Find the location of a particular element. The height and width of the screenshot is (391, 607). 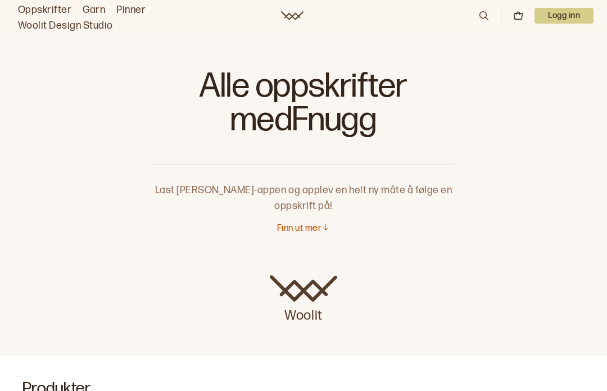

a: Pinner is located at coordinates (131, 10).